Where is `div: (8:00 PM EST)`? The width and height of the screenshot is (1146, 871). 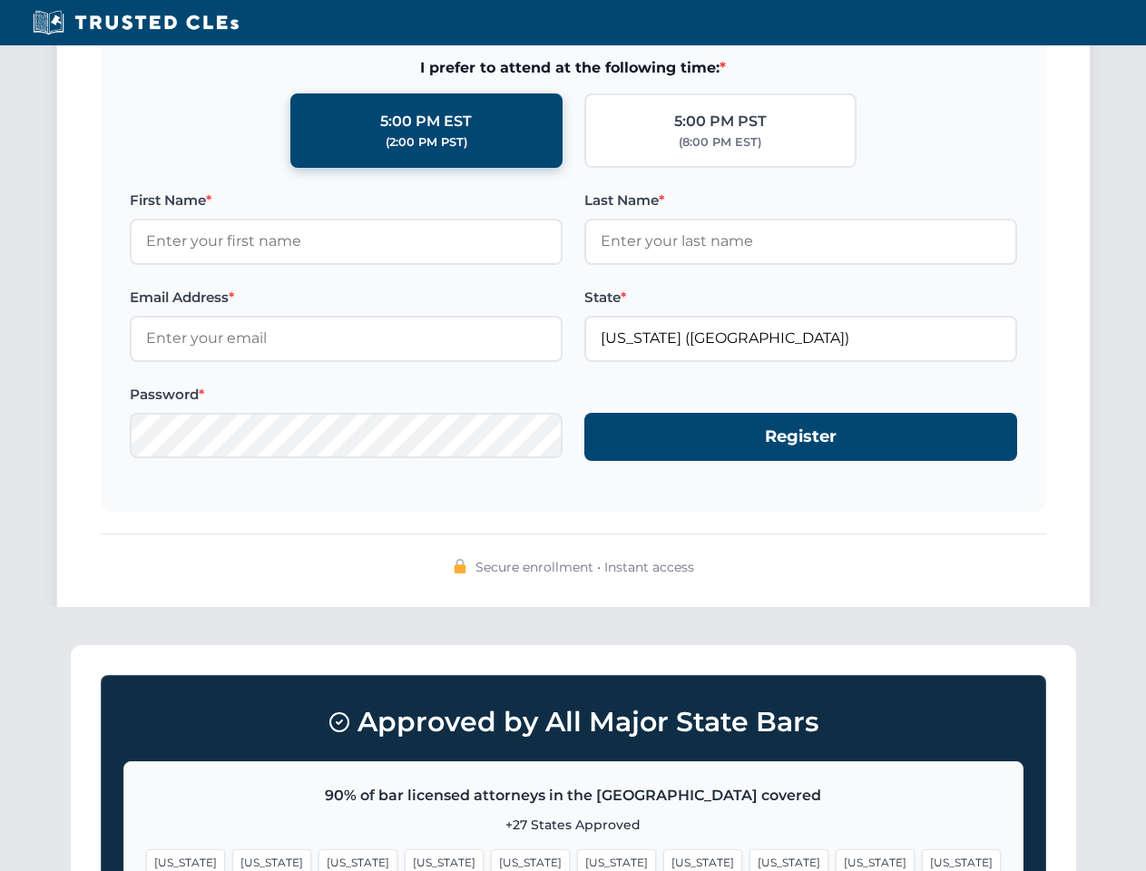
div: (8:00 PM EST) is located at coordinates (719, 142).